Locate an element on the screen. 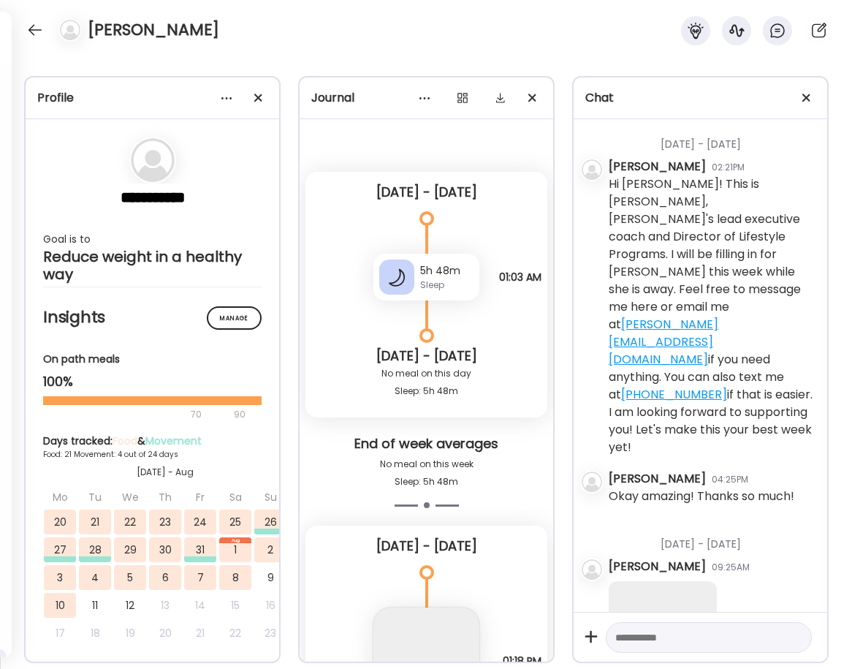  div: Reduce weight in a healthy way is located at coordinates (152, 265).